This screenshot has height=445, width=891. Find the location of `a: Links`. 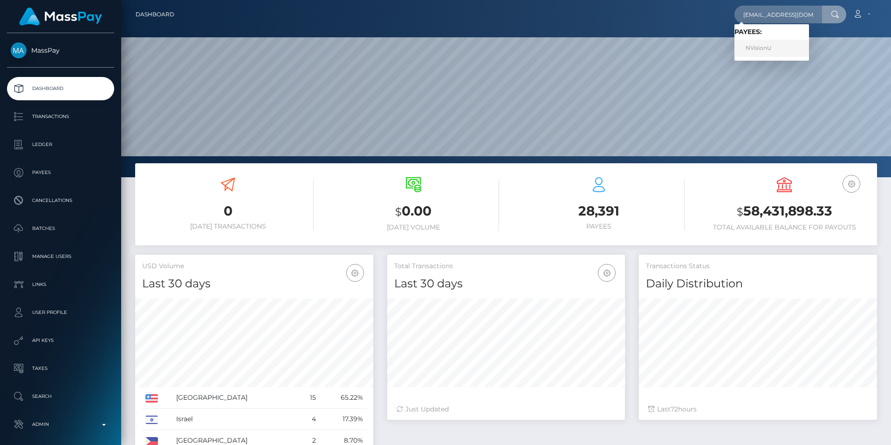

a: Links is located at coordinates (61, 284).